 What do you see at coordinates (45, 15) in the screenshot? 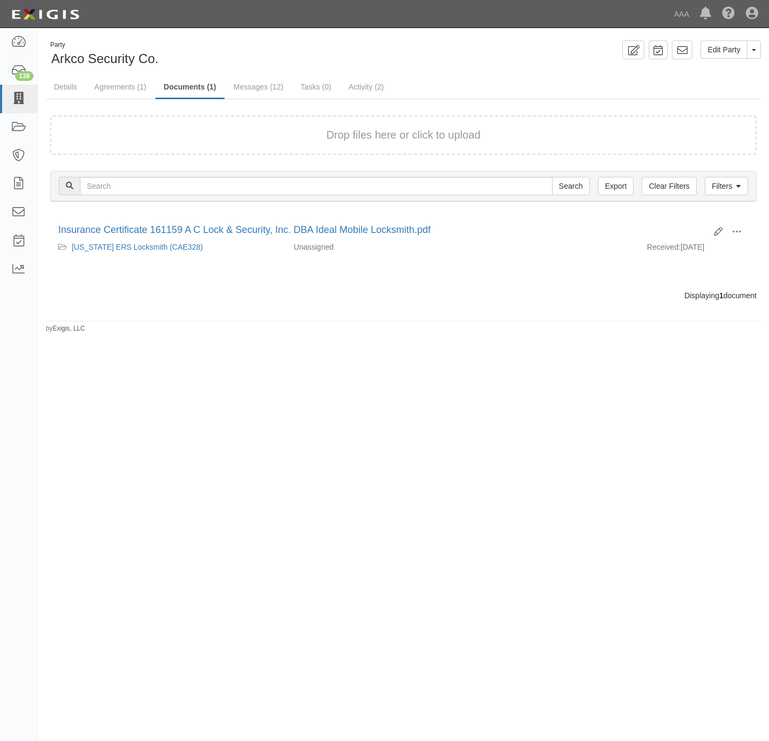
I see `img: logo-5460c22ac91f19d4615b14bd174203de0afe785f0fc80cf4dbbc73dc1793850b.png` at bounding box center [45, 15].